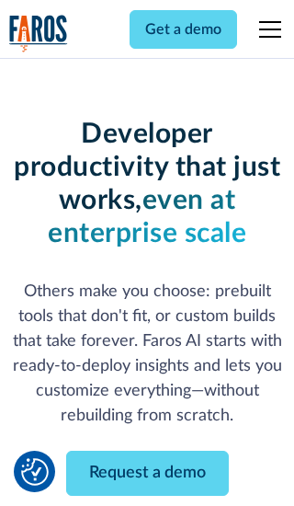  I want to click on a: home, so click(39, 33).